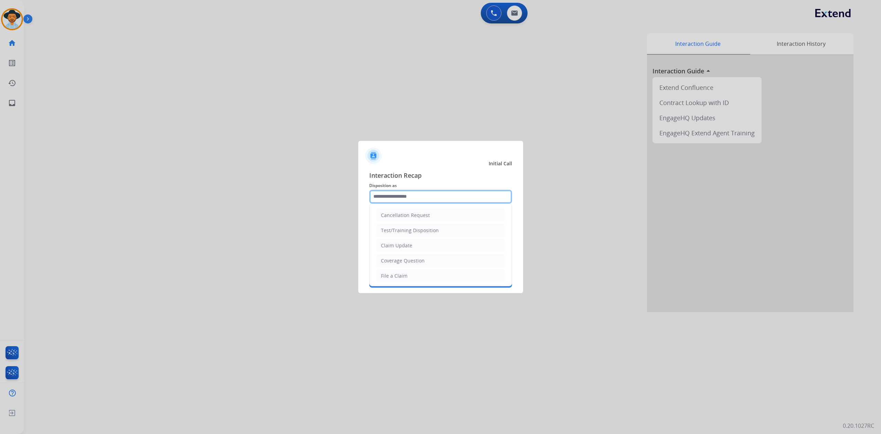 This screenshot has width=881, height=434. What do you see at coordinates (441, 176) in the screenshot?
I see `span: Interaction Recap` at bounding box center [441, 176].